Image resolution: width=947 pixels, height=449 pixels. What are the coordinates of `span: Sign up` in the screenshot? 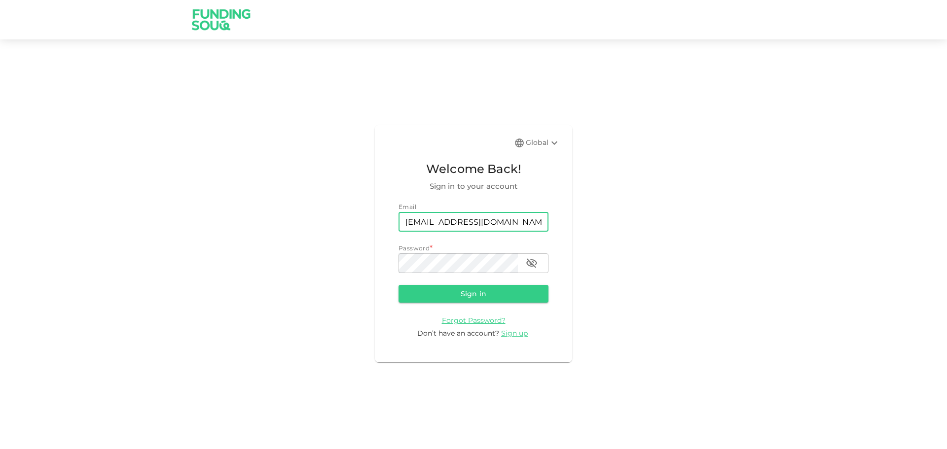 It's located at (514, 333).